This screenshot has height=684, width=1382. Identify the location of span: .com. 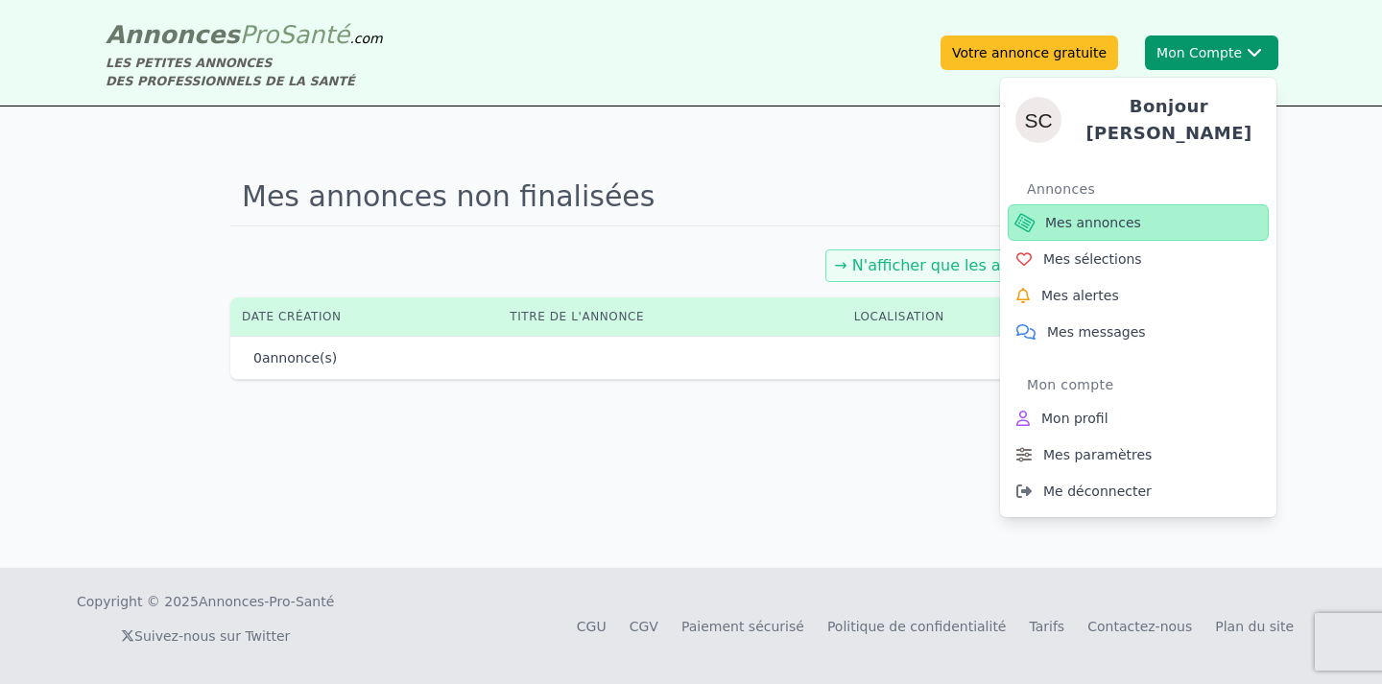
(366, 38).